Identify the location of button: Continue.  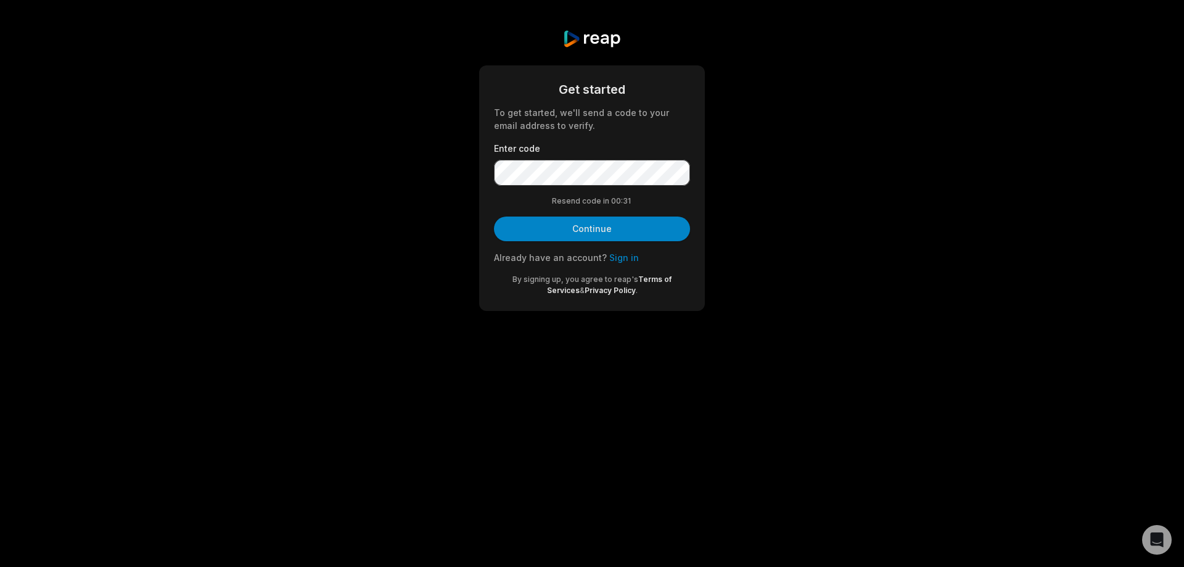
(592, 229).